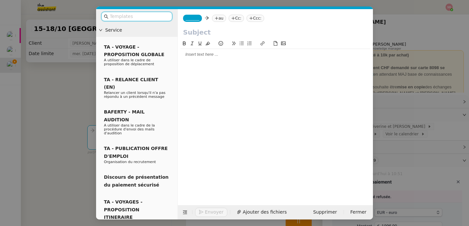 This screenshot has width=469, height=226. What do you see at coordinates (124, 115) in the screenshot?
I see `span: BAFERTY - MAIL AUDITION` at bounding box center [124, 115].